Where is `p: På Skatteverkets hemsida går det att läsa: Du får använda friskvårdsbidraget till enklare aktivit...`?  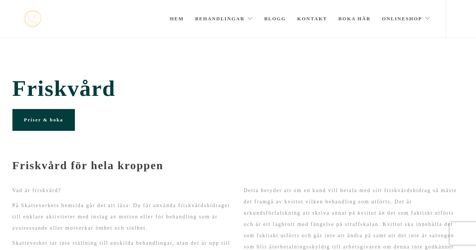 p: På Skatteverkets hemsida går det att läsa: Du får använda friskvårdsbidraget till enklare aktivit... is located at coordinates (122, 217).